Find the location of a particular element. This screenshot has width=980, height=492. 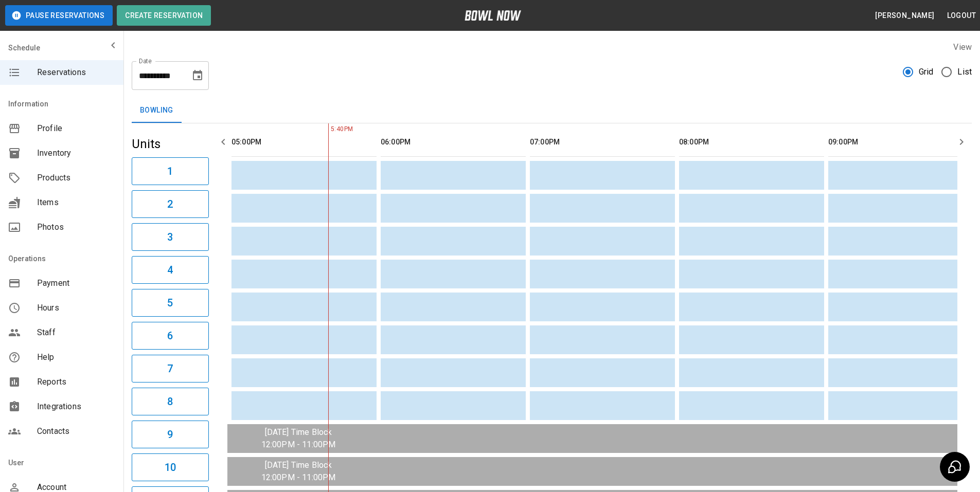

button: 8 is located at coordinates (170, 402).